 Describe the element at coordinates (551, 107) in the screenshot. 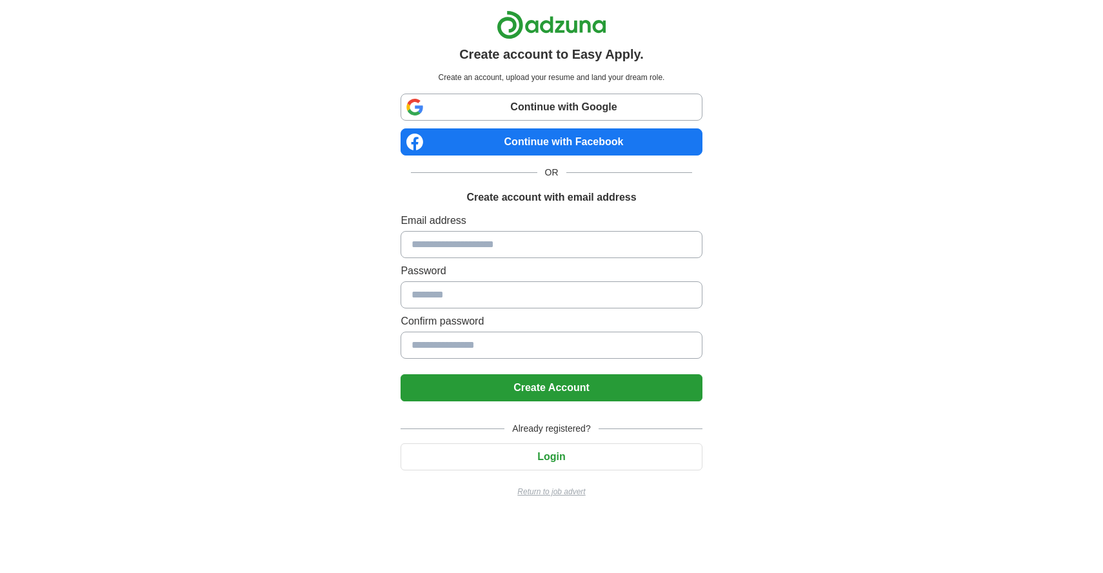

I see `a: Continue with Google` at that location.